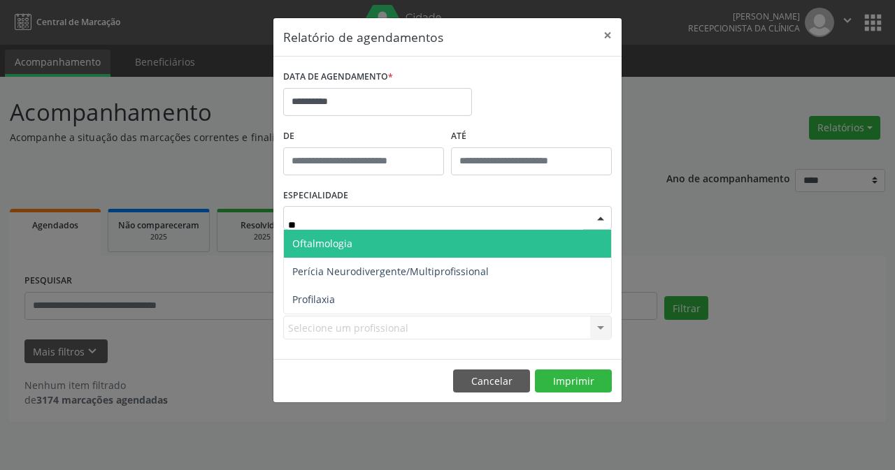  What do you see at coordinates (390, 271) in the screenshot?
I see `span: Perícia Neurodivergente/Multiprofissional` at bounding box center [390, 271].